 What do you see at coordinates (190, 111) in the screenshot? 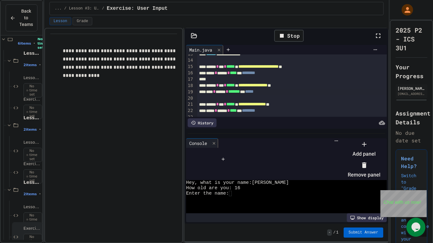
I see `div: 22` at bounding box center [190, 111].